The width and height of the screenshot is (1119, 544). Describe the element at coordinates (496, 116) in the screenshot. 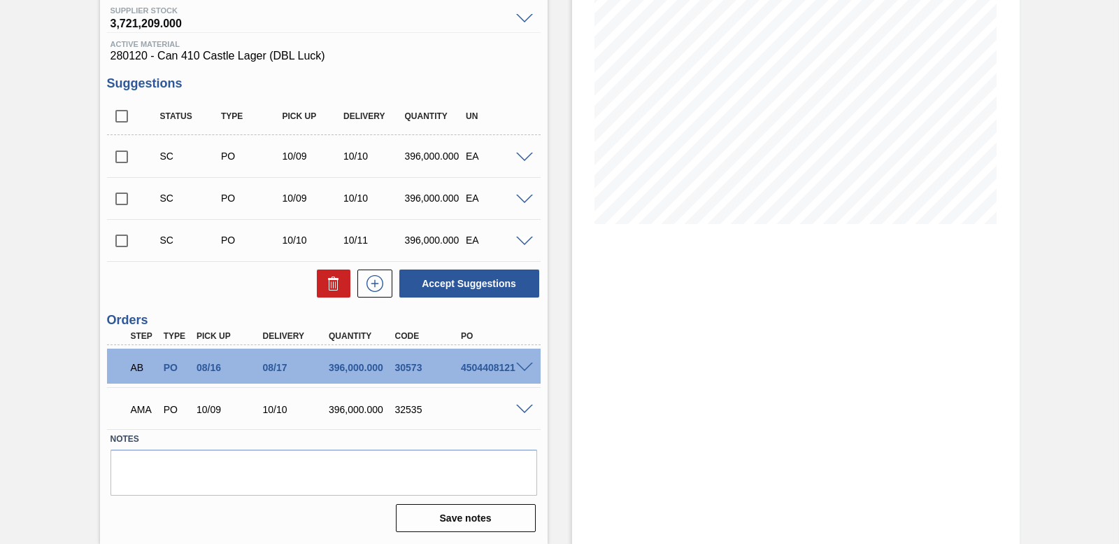

I see `div: UN` at that location.